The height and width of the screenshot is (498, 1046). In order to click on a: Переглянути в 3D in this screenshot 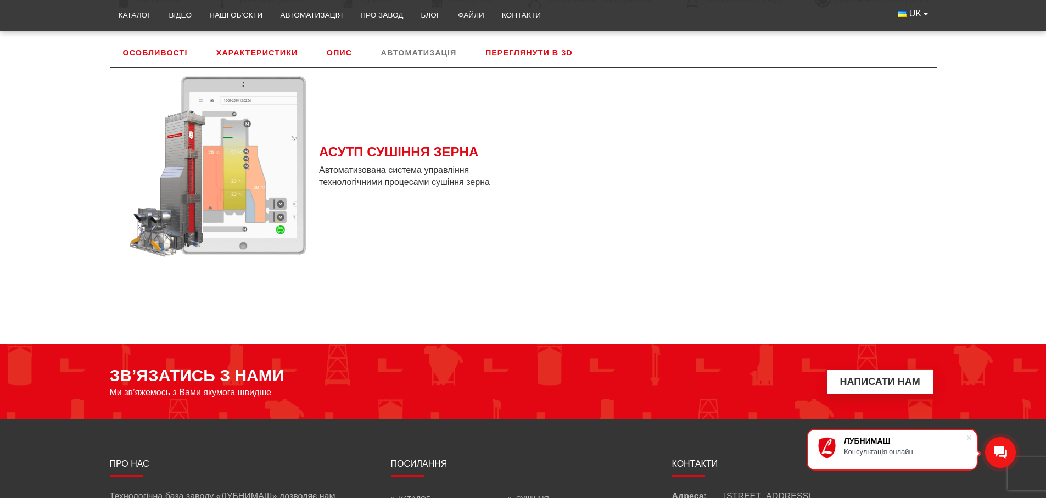, I will do `click(529, 53)`.